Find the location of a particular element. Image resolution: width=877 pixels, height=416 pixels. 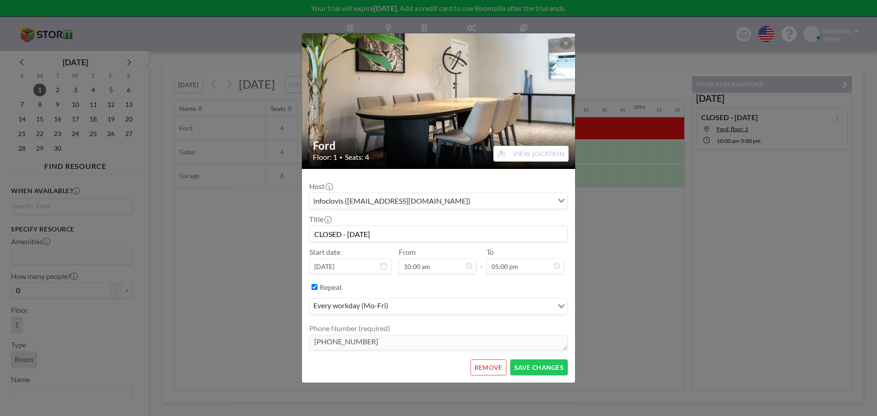

span: Floor: 1 is located at coordinates (325, 157).